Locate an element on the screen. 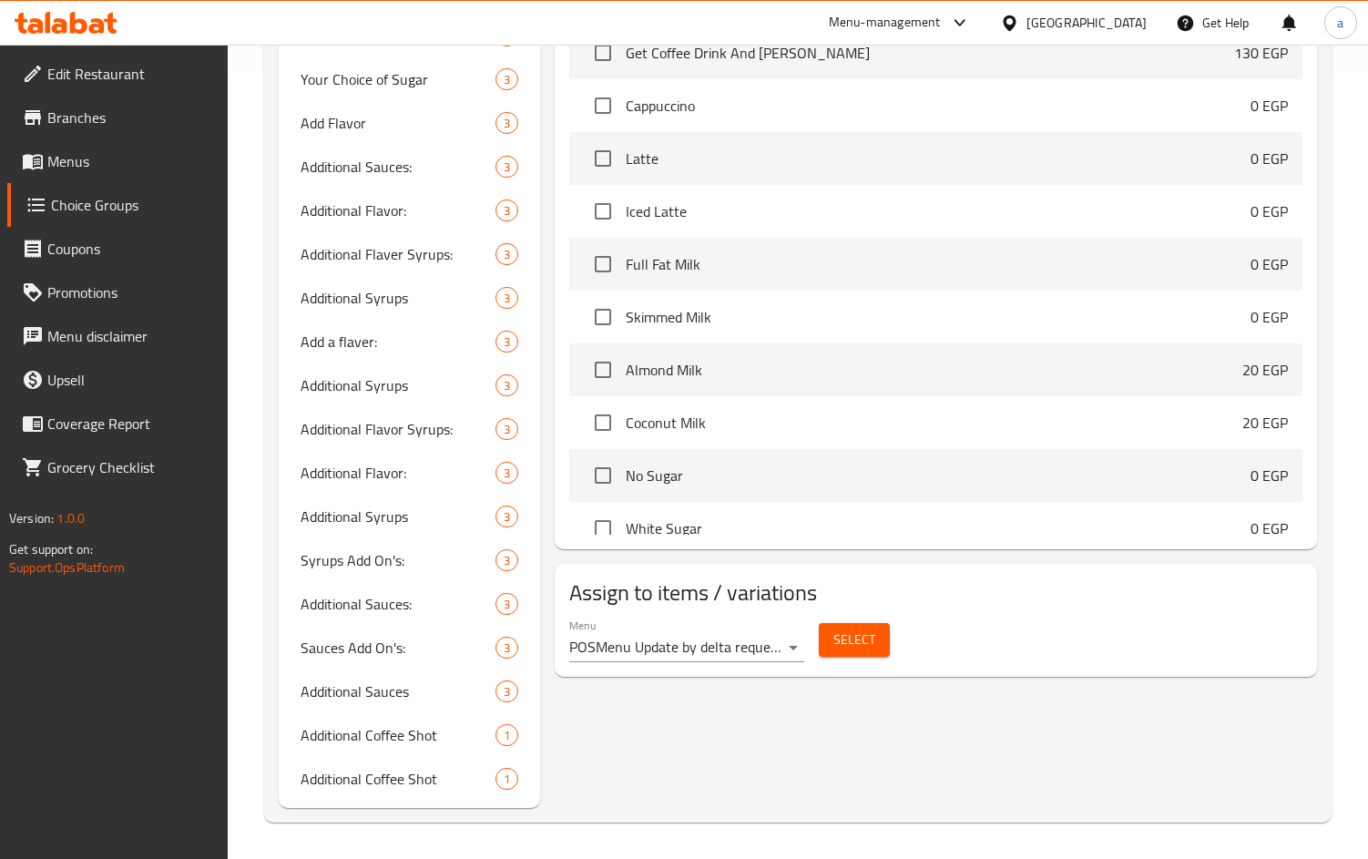 The image size is (1368, 859). span: Cappuccino is located at coordinates (938, 106).